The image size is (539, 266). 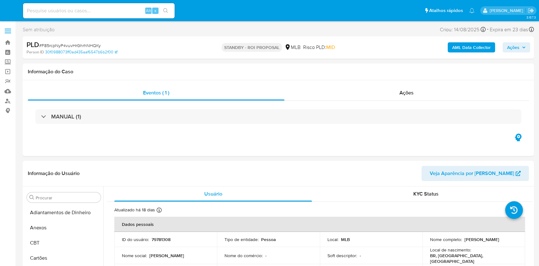 What do you see at coordinates (243, 255) in the screenshot?
I see `p: Nome do comércio :` at bounding box center [243, 255].